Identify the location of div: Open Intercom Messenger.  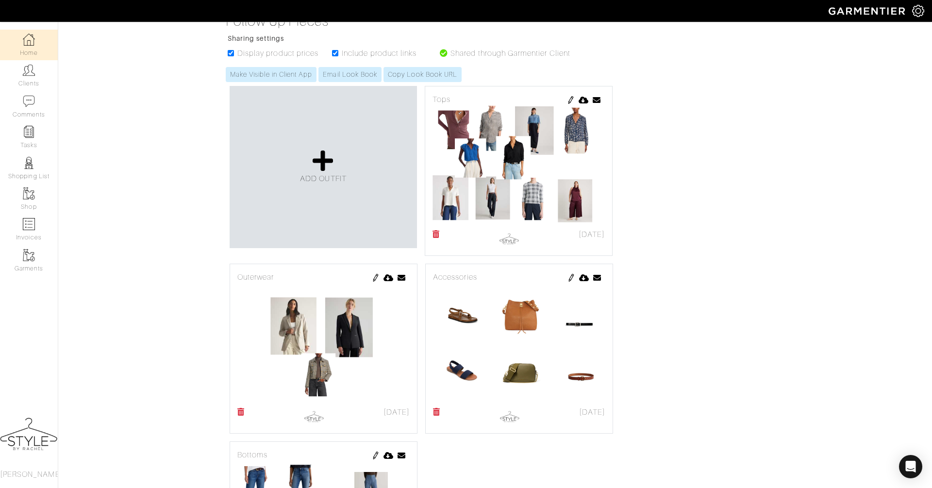
(911, 467).